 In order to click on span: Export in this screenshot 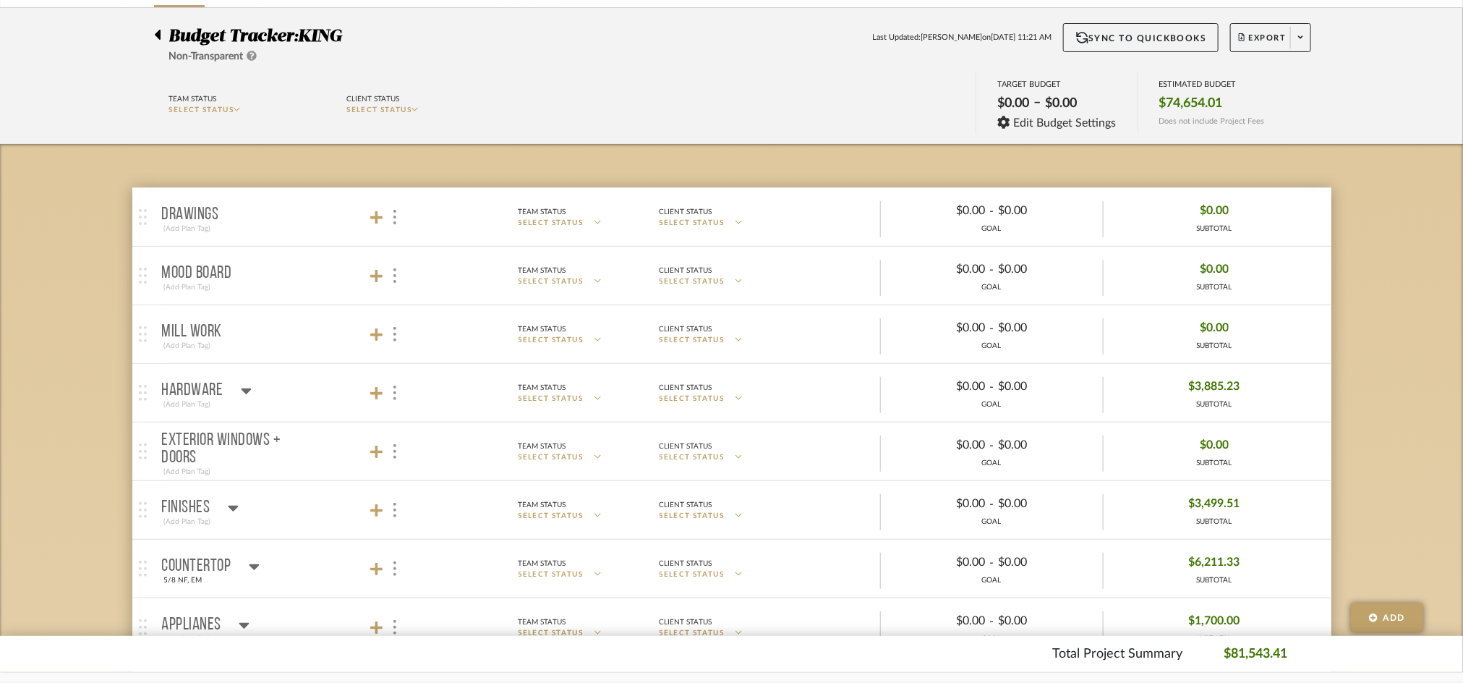, I will do `click(1263, 43)`.